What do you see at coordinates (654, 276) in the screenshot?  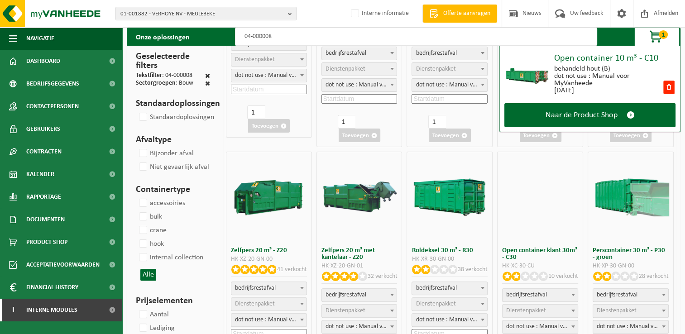 I see `p: 28 verkocht` at bounding box center [654, 276].